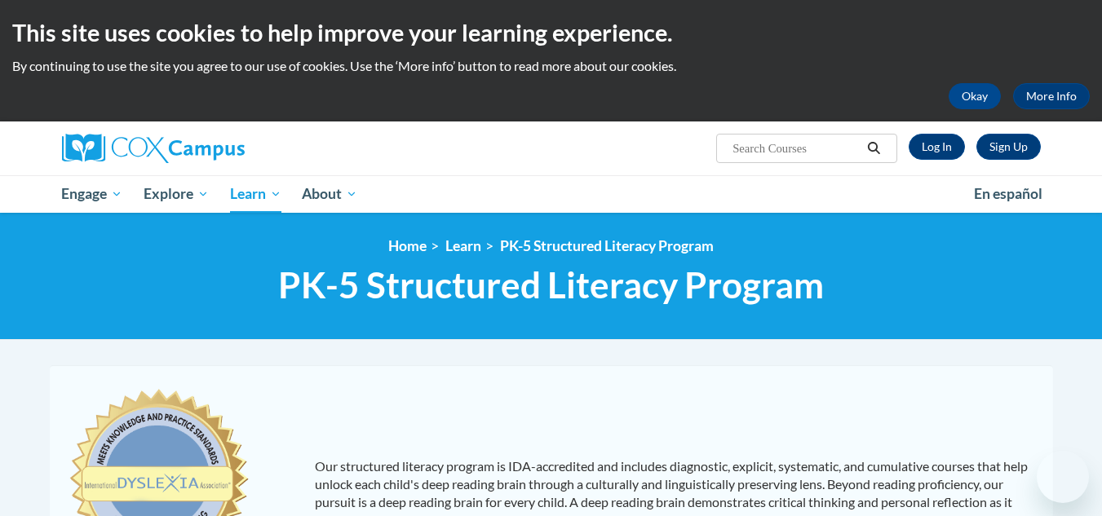  I want to click on img: Cox Campus, so click(153, 148).